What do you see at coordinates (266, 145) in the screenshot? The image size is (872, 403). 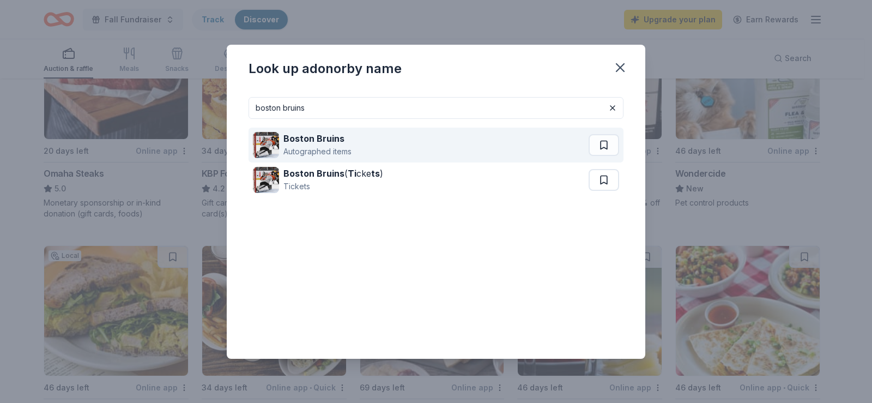 I see `img: Image for Boston Bruins` at bounding box center [266, 145].